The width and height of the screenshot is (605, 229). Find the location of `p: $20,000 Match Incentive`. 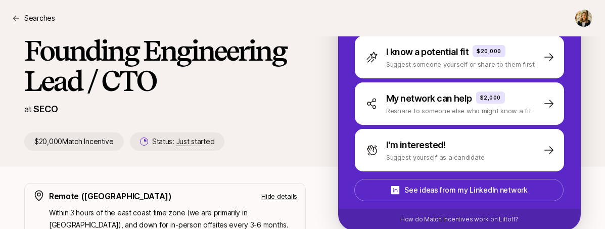

p: $20,000 Match Incentive is located at coordinates (74, 142).